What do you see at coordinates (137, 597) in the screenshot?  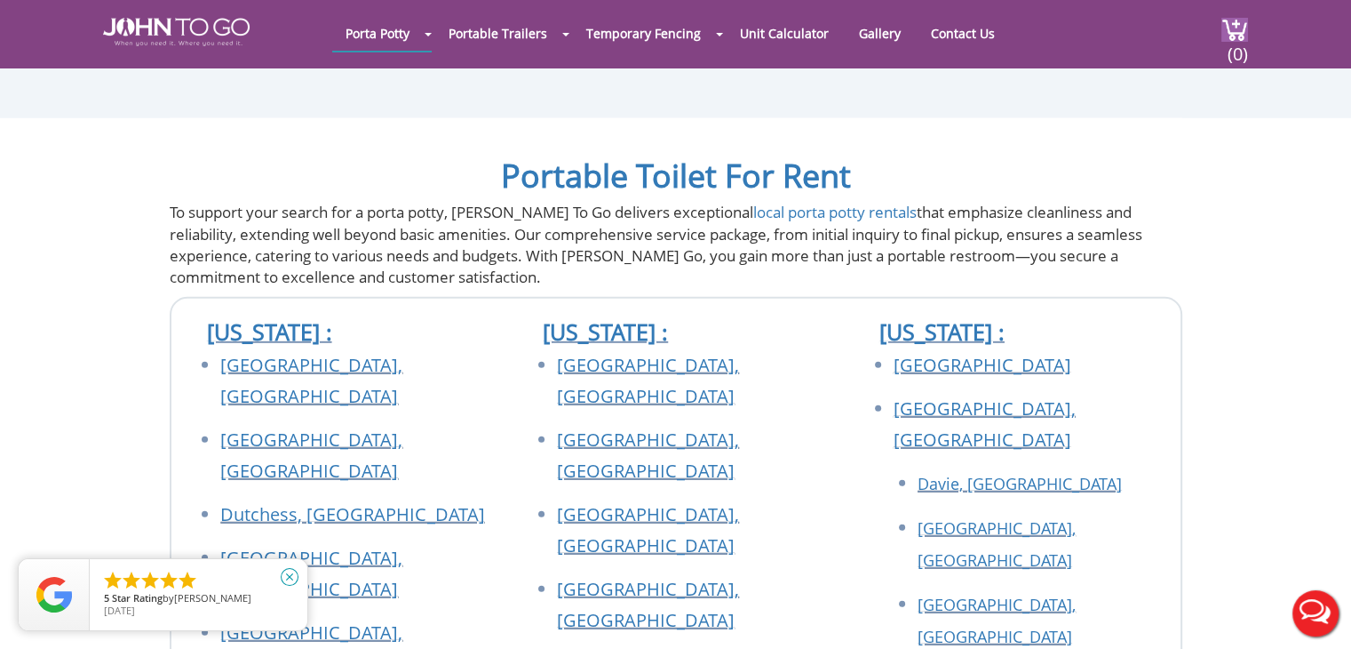 I see `span: Star Rating` at bounding box center [137, 597].